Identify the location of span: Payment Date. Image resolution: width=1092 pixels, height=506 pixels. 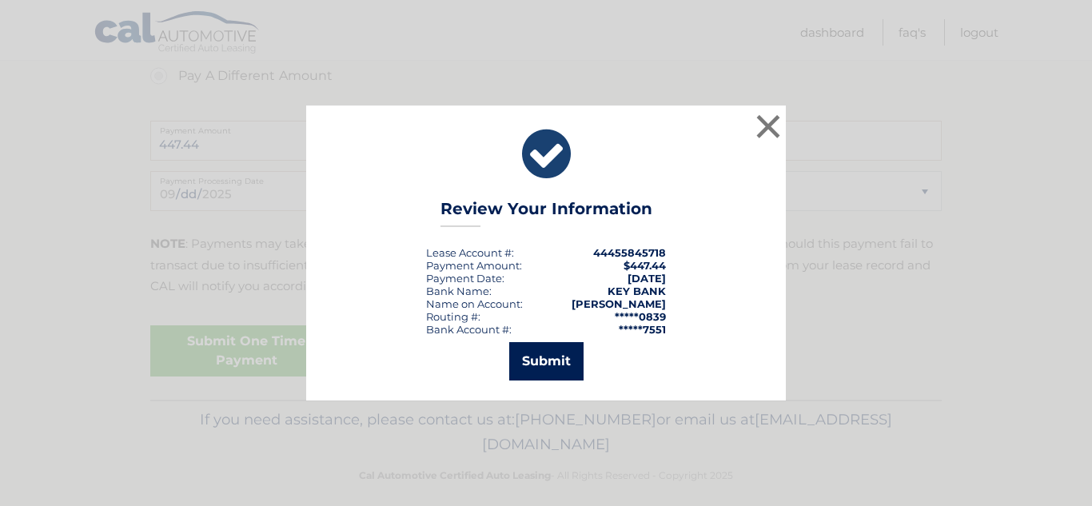
(464, 278).